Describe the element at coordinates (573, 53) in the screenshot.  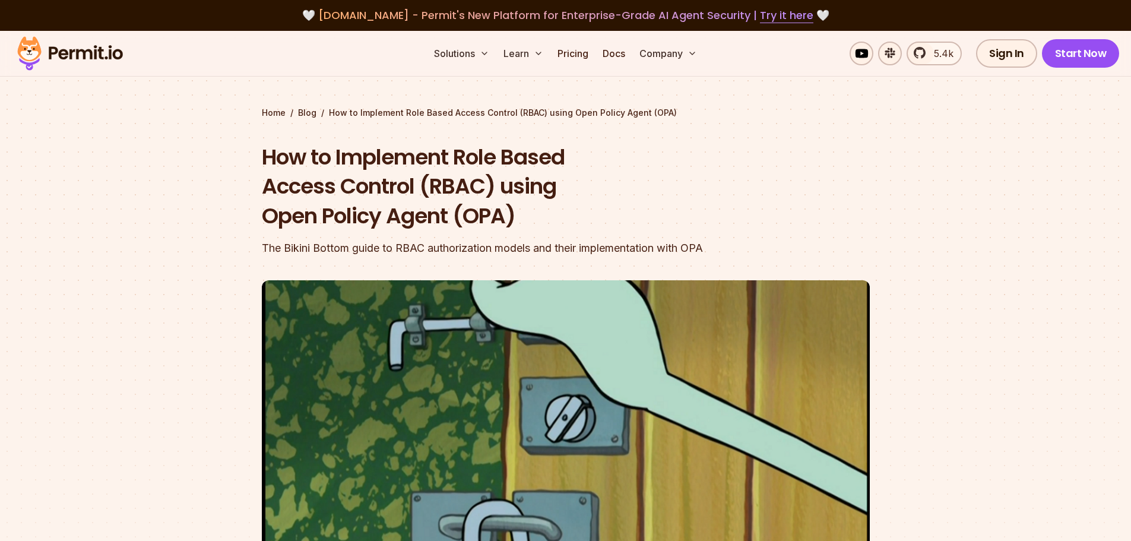
I see `a: Pricing` at that location.